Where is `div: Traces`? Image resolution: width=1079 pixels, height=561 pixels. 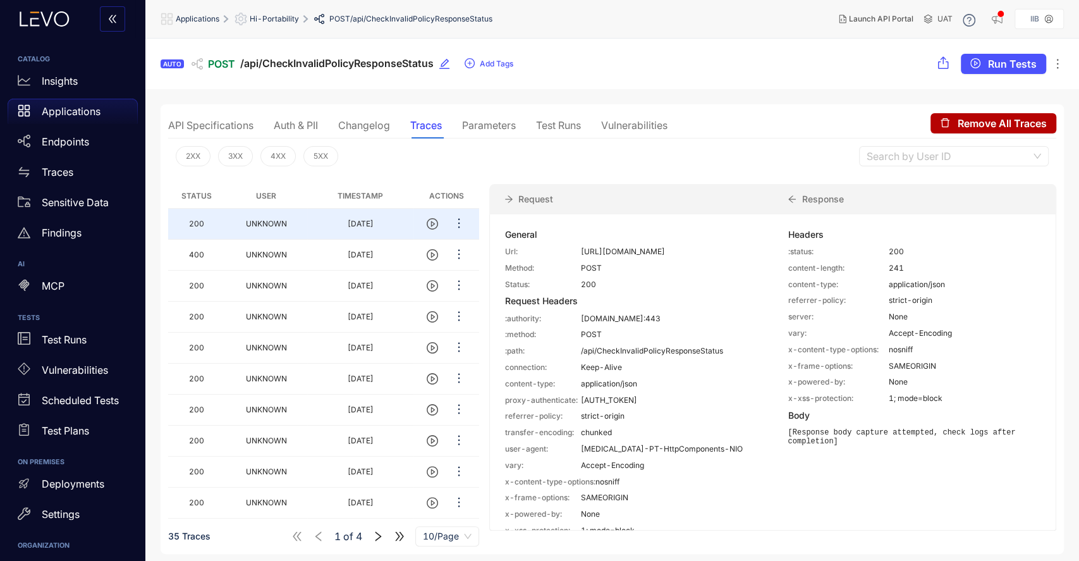
div: Traces is located at coordinates (426, 125).